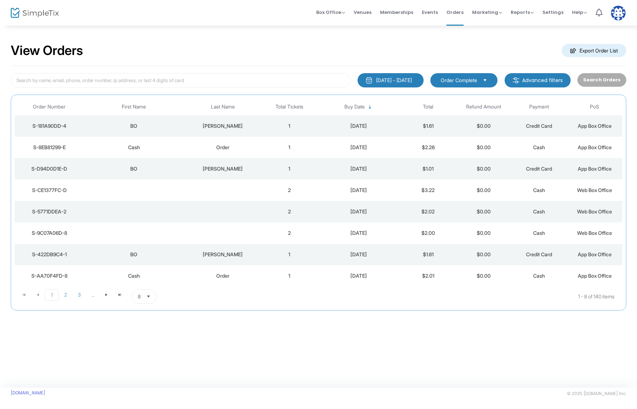 Image resolution: width=637 pixels, height=409 pixels. Describe the element at coordinates (139, 297) in the screenshot. I see `span: 8` at that location.